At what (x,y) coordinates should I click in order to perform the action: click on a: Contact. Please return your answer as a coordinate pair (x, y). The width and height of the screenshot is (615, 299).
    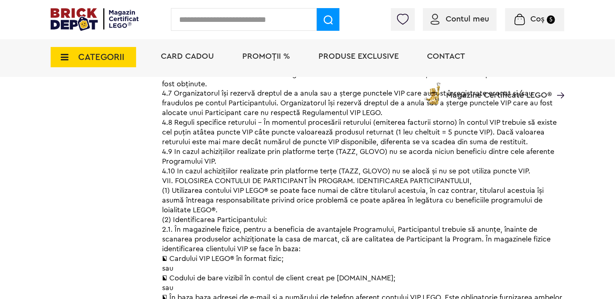
    Looking at the image, I should click on (446, 56).